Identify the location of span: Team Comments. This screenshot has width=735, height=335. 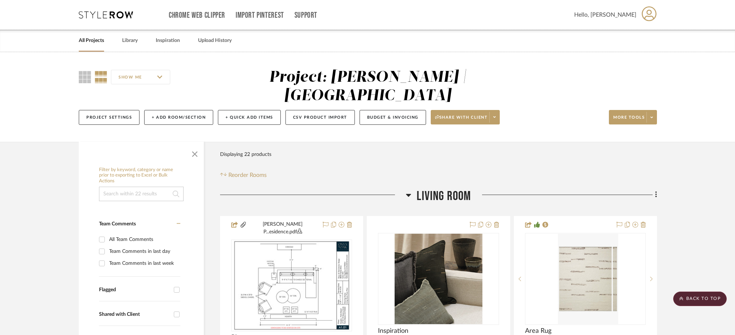
(117, 224).